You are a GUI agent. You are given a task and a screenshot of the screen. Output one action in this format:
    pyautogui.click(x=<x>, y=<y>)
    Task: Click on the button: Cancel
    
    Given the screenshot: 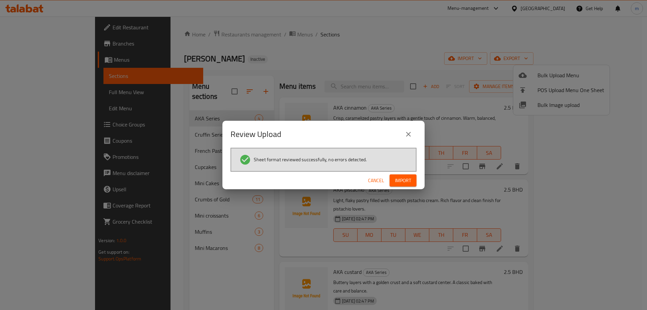 What is the action you would take?
    pyautogui.click(x=376, y=180)
    